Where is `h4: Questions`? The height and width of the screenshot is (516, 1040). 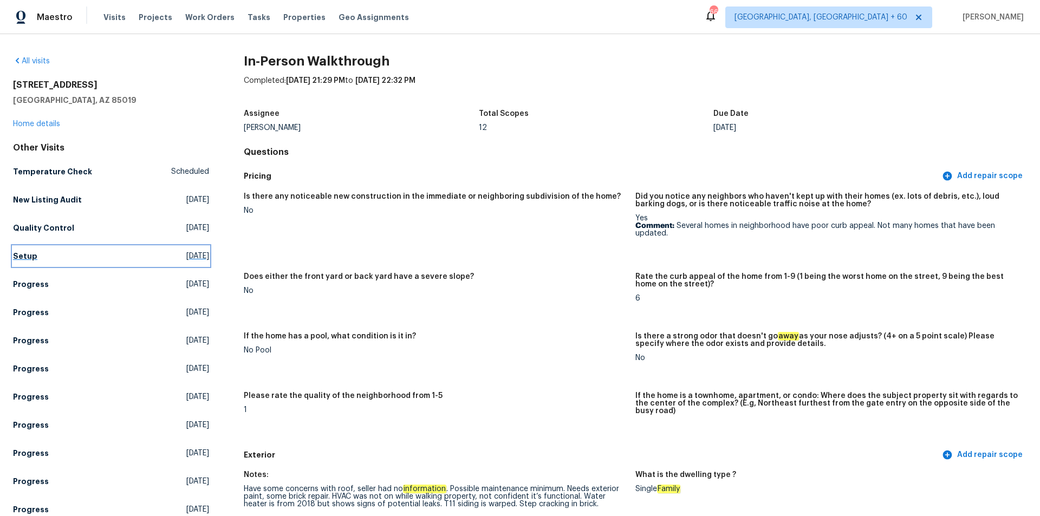 h4: Questions is located at coordinates (635, 152).